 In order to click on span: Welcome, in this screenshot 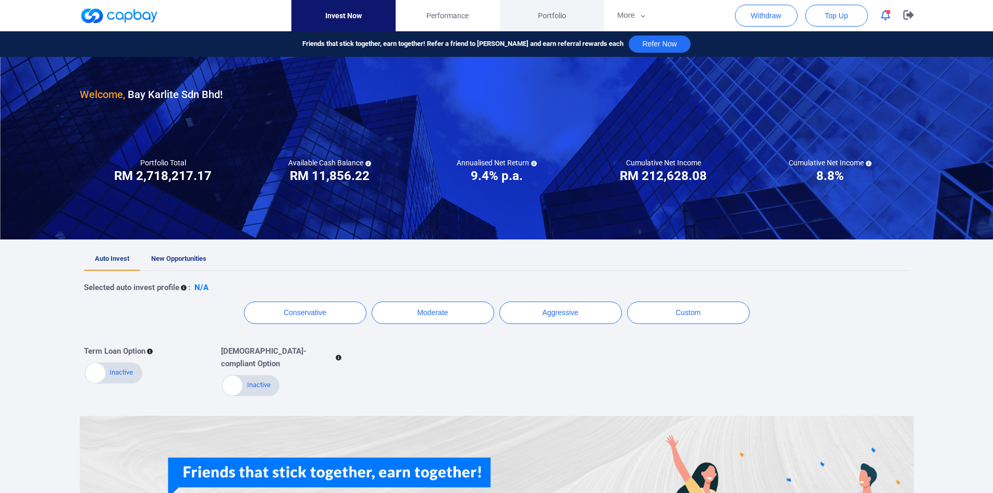, I will do `click(102, 94)`.